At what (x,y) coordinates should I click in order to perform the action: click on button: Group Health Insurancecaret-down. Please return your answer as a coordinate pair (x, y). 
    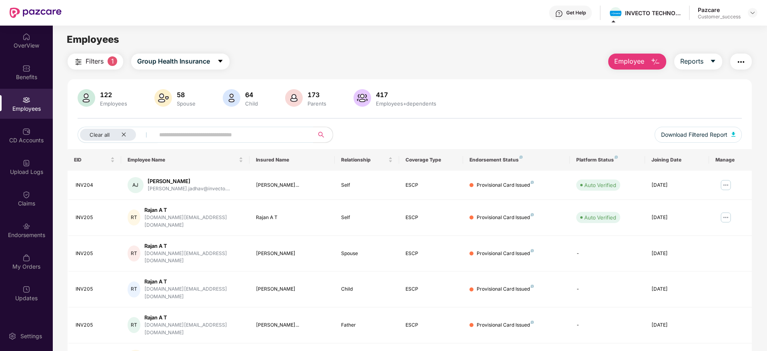
    Looking at the image, I should click on (180, 62).